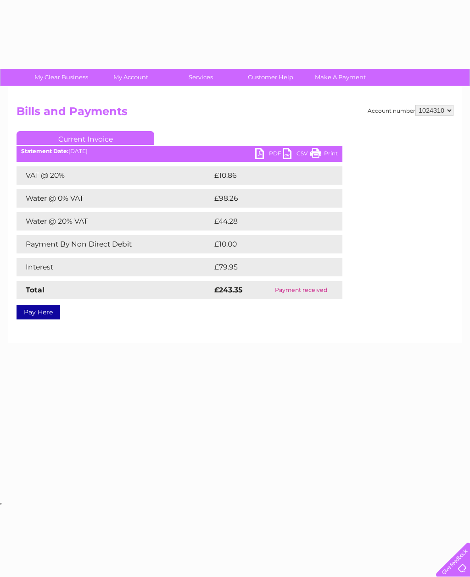 Image resolution: width=470 pixels, height=577 pixels. What do you see at coordinates (270, 77) in the screenshot?
I see `a: Customer Help` at bounding box center [270, 77].